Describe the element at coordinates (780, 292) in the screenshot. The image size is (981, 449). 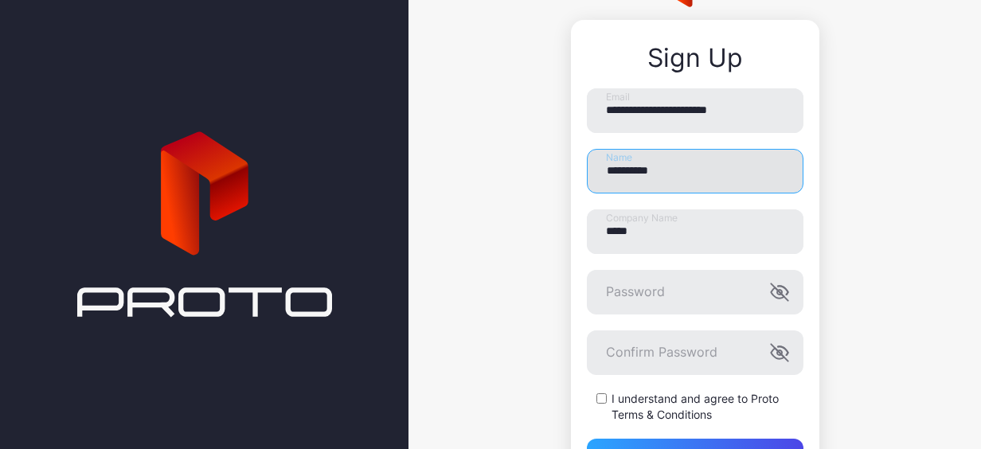
I see `button: Password` at that location.